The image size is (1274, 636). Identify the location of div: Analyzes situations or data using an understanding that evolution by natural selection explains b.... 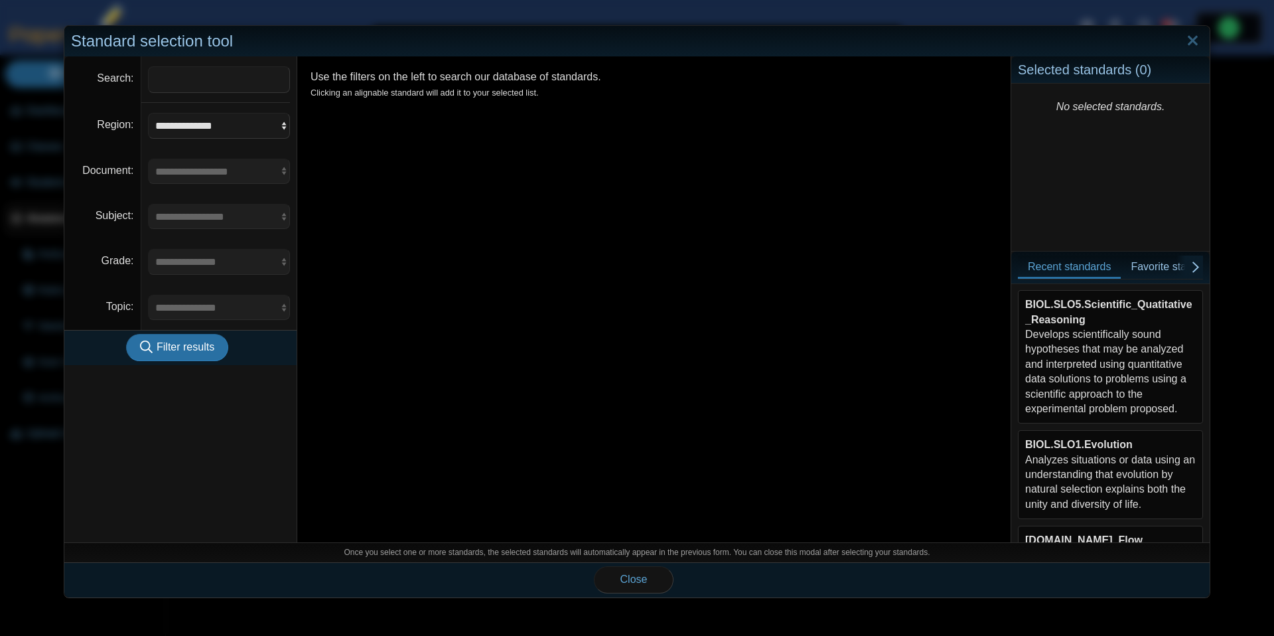
(1110, 474).